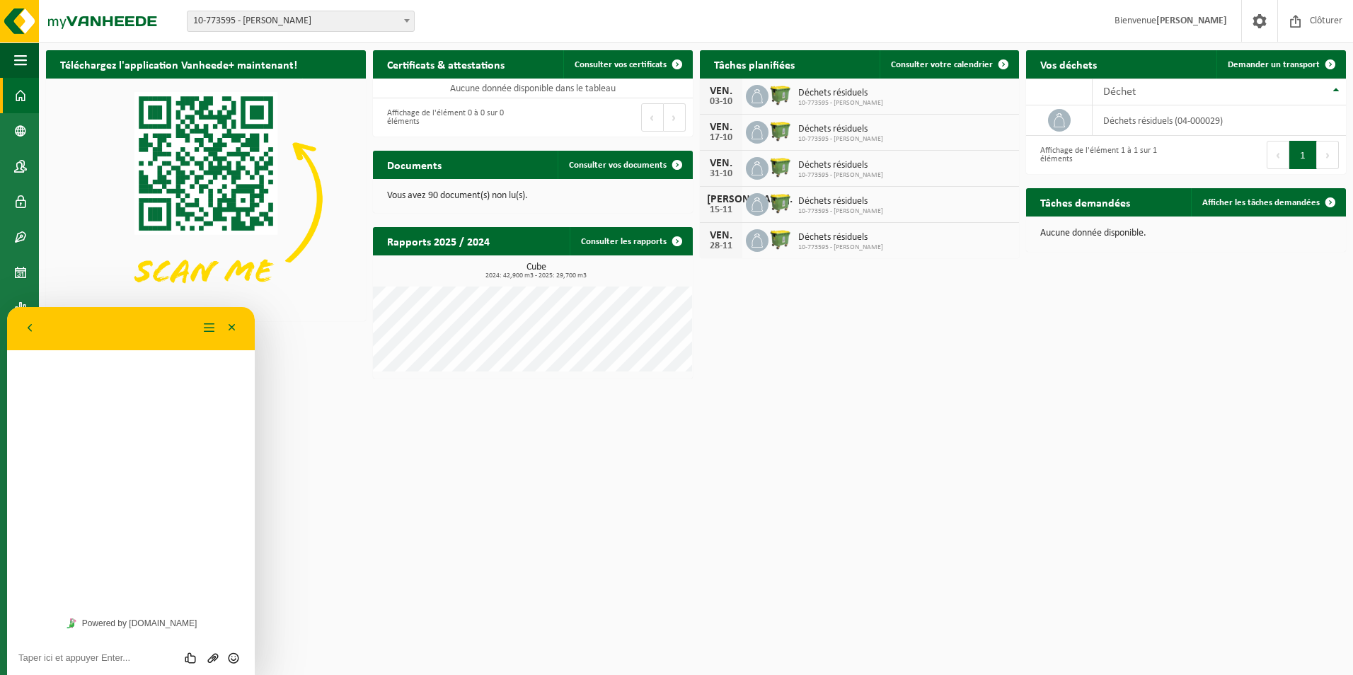  What do you see at coordinates (721, 210) in the screenshot?
I see `div: 15-11` at bounding box center [721, 210].